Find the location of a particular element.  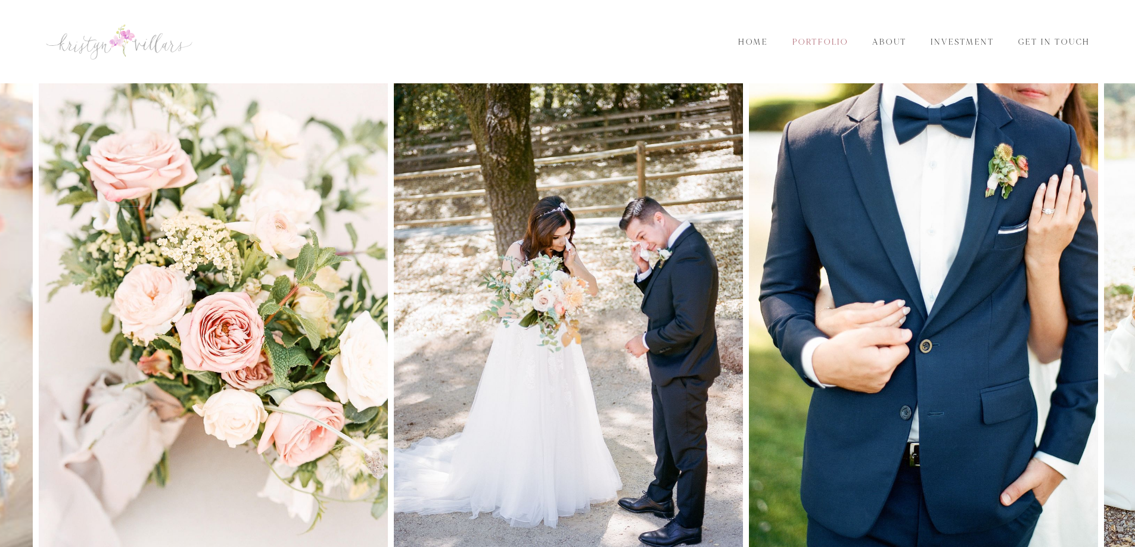

a: Get in Touch is located at coordinates (1054, 42).